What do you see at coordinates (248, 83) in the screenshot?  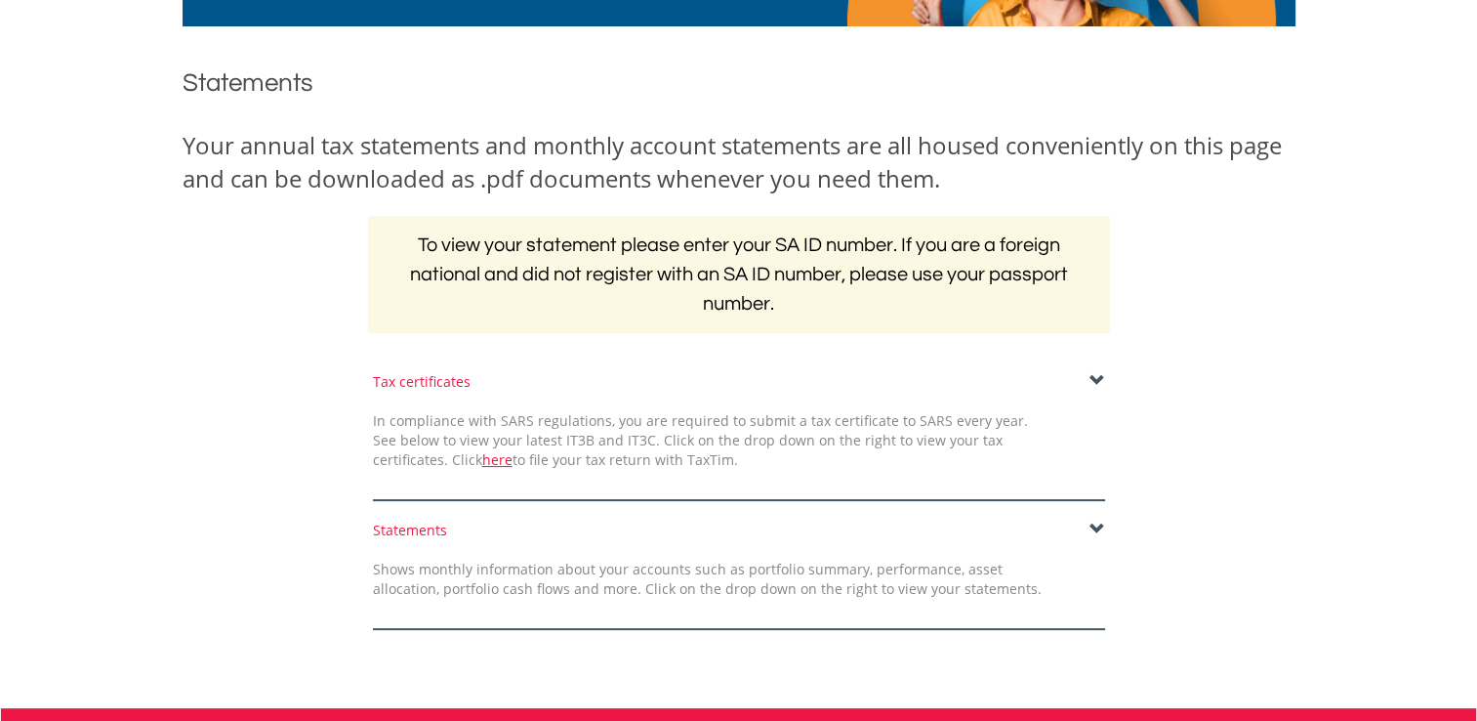 I see `span: Statements` at bounding box center [248, 83].